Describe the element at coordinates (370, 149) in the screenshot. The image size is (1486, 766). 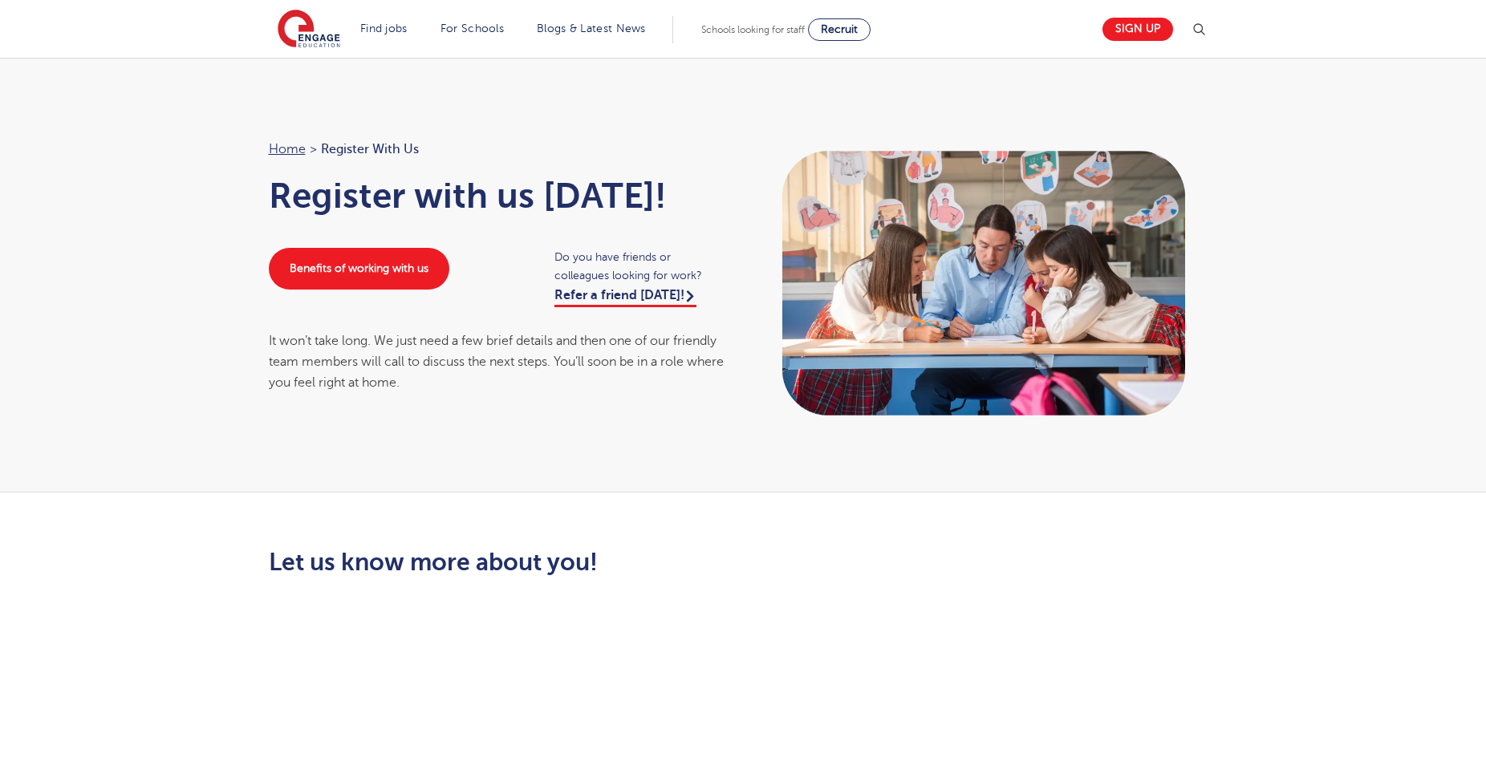
I see `span: Register with us` at that location.